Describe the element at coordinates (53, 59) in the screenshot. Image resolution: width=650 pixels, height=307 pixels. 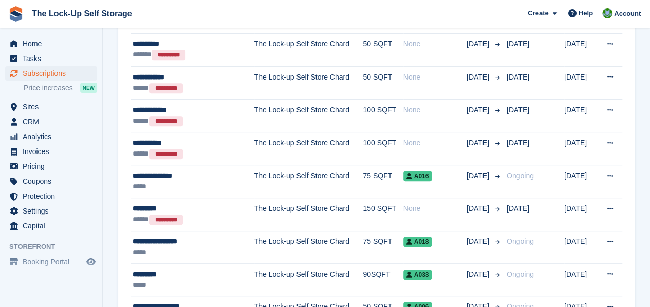
I see `span: Tasks` at that location.